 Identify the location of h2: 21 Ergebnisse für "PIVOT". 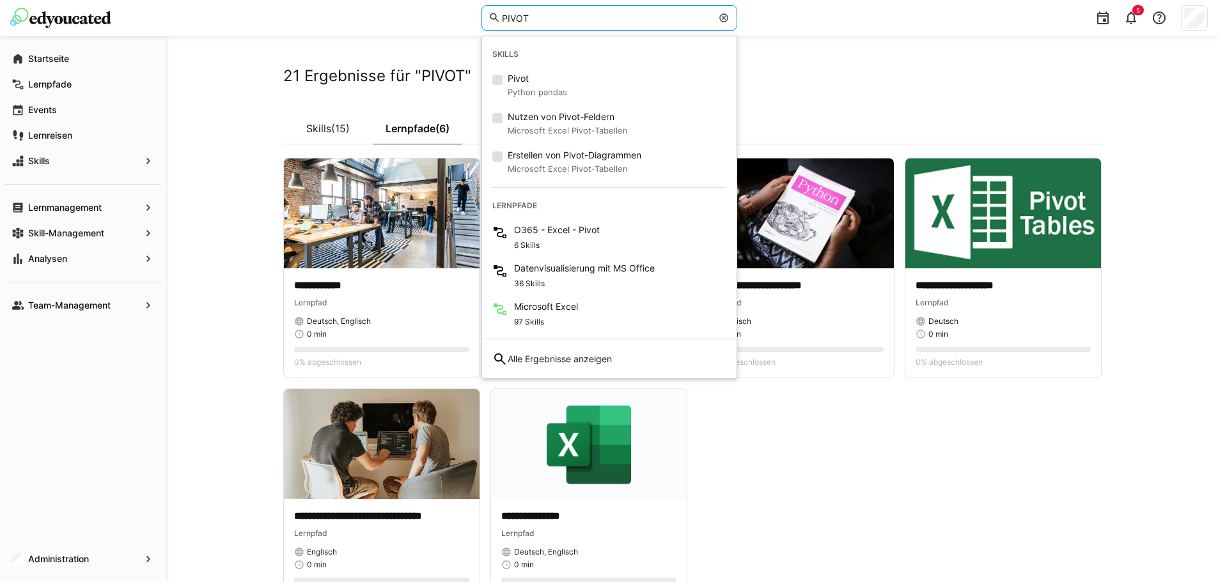
(692, 76).